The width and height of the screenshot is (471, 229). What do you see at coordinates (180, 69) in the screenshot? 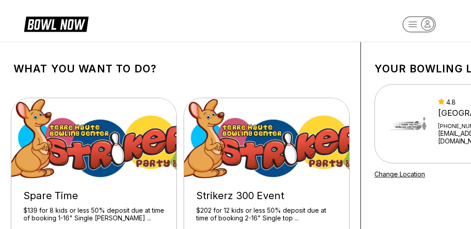
I see `h1: What you want to do?` at bounding box center [180, 69].